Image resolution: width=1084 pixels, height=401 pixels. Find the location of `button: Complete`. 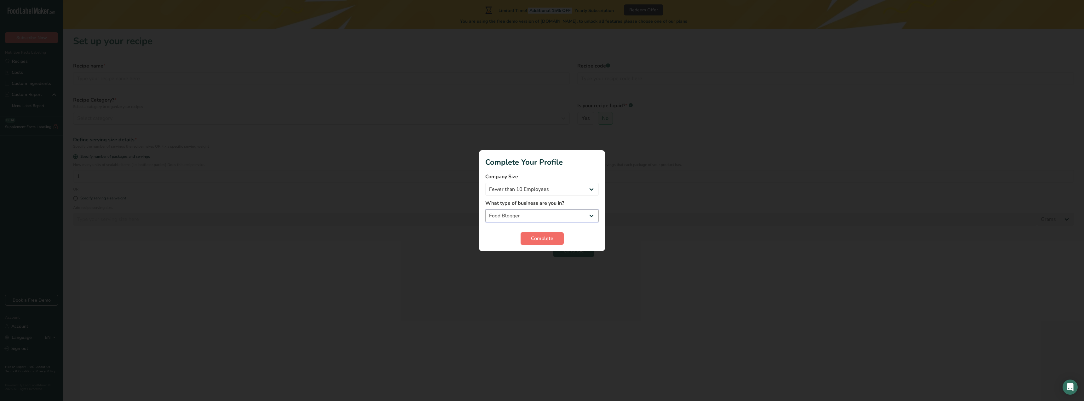

button: Complete is located at coordinates (542, 238).